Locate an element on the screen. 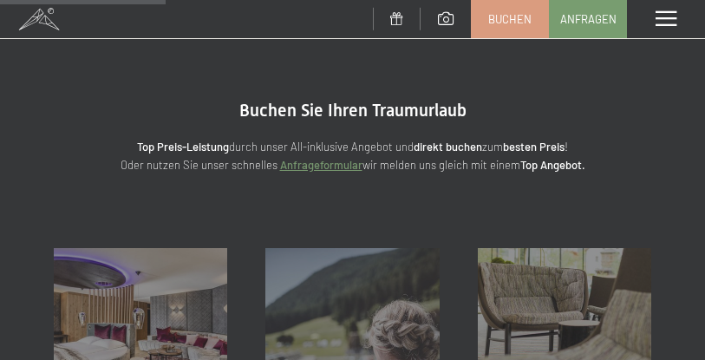  a: Buchen is located at coordinates (510, 19).